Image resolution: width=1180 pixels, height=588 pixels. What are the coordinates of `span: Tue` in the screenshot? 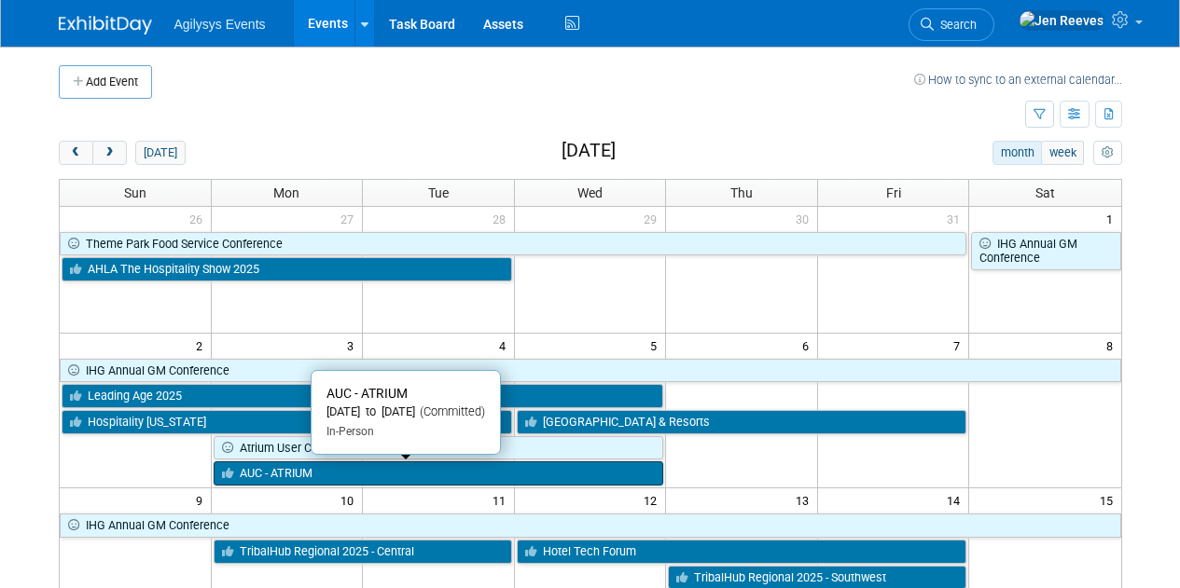 It's located at (438, 193).